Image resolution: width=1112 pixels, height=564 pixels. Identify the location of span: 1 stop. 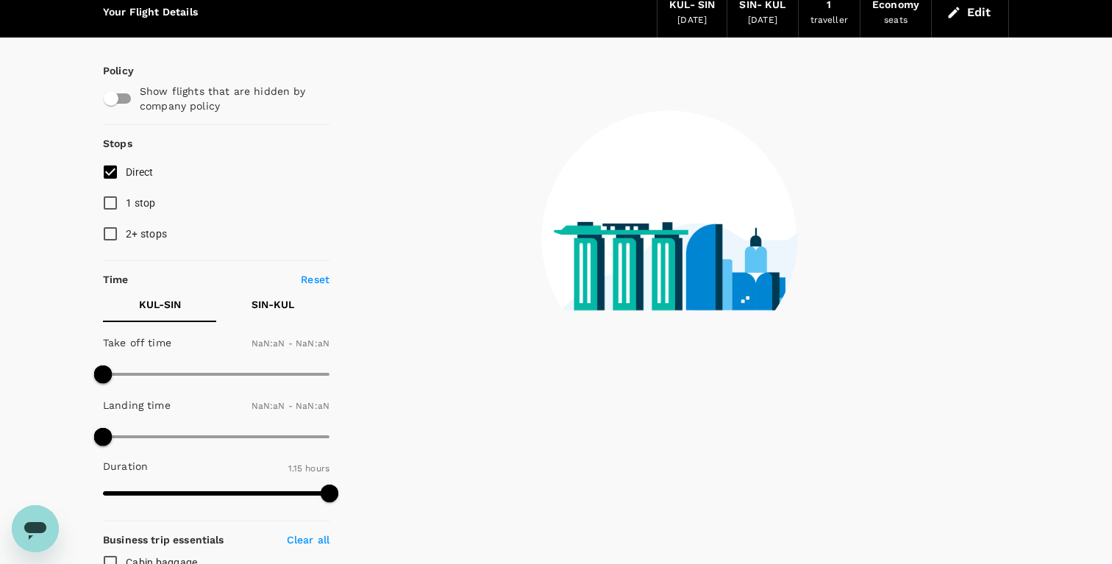
(140, 203).